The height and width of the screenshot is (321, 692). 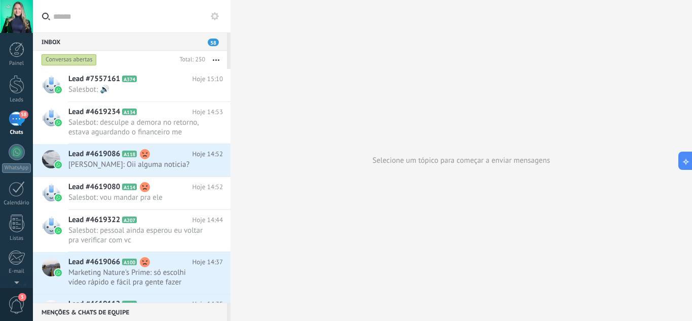 What do you see at coordinates (17, 63) in the screenshot?
I see `div: Painel` at bounding box center [17, 63].